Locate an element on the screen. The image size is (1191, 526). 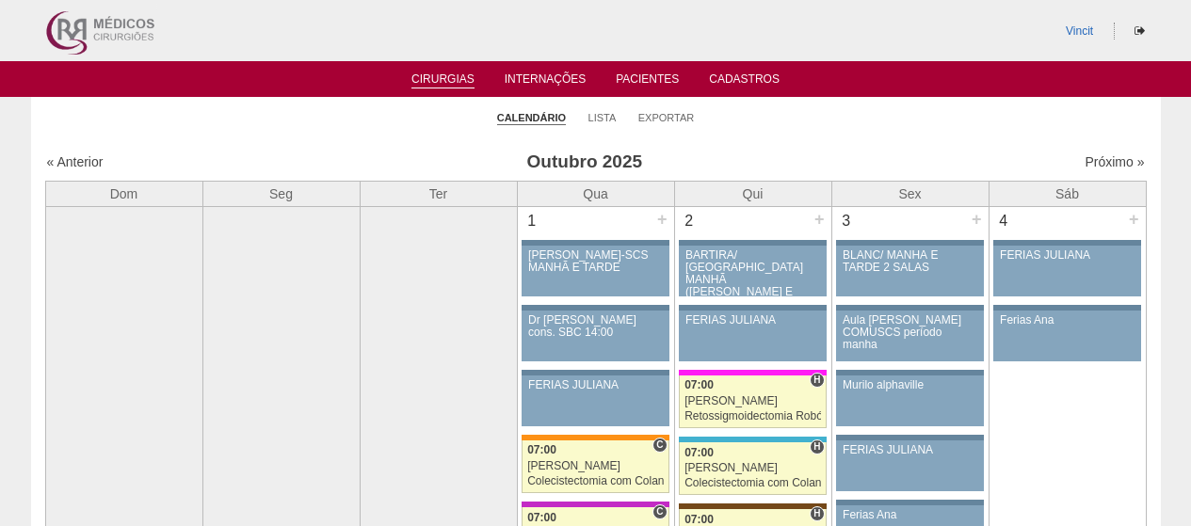
a: BLANC/ MANHÃ E TARDE 2 SALAS is located at coordinates (910, 271).